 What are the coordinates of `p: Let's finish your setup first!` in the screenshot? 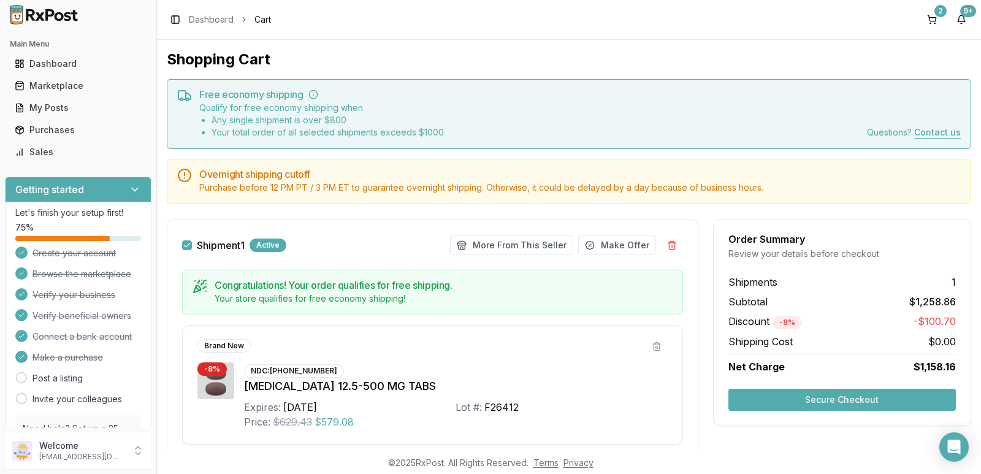 It's located at (78, 213).